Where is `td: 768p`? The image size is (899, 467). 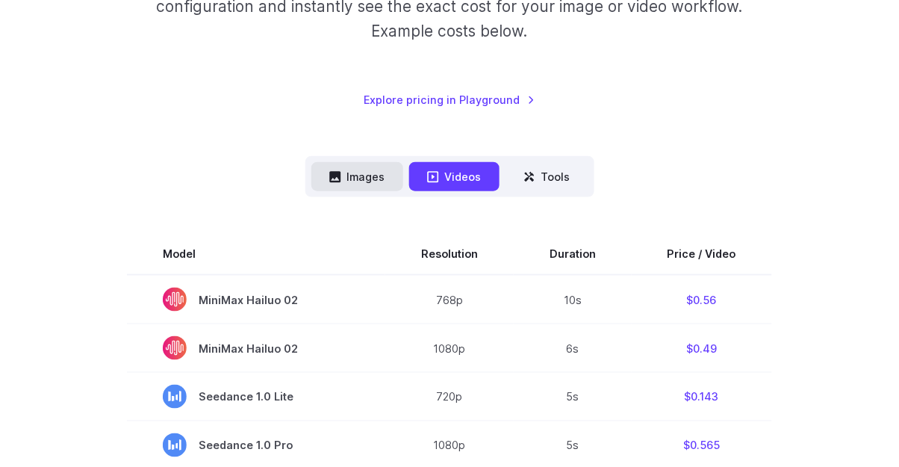
td: 768p is located at coordinates (450, 300).